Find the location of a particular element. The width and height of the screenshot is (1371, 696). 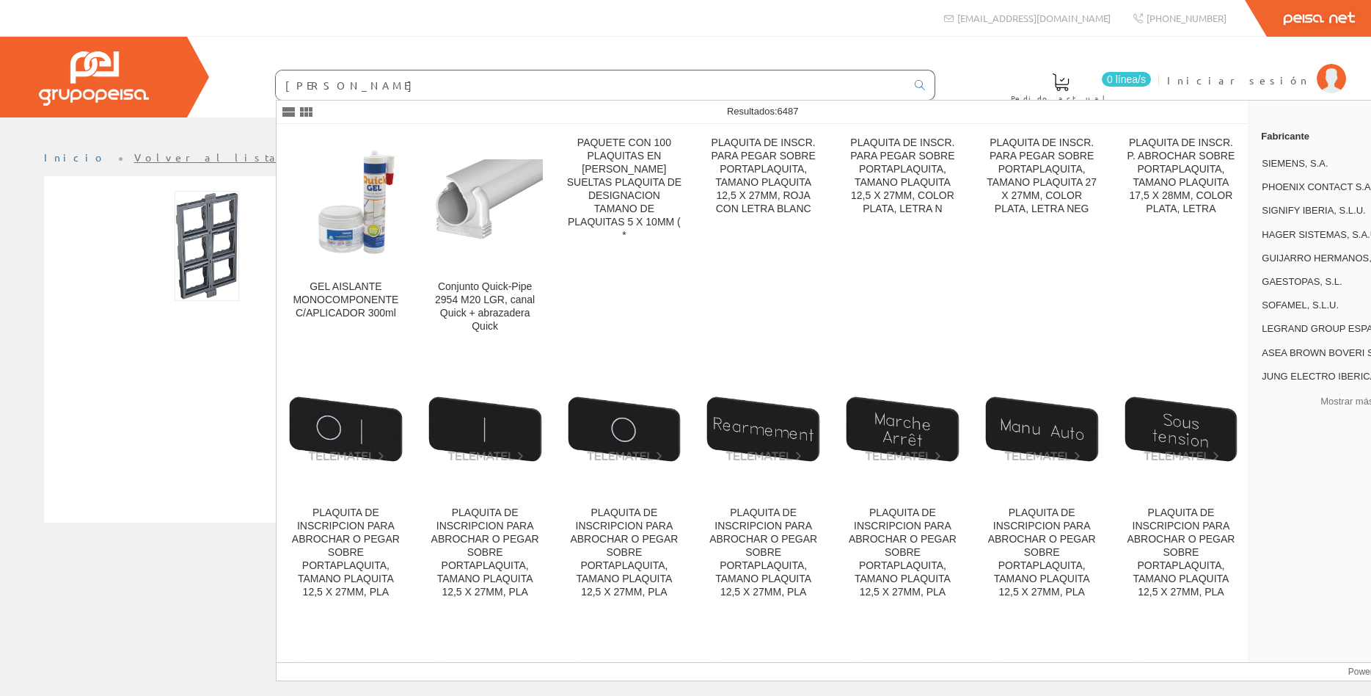

div: PLAQUITA DE INSCR. P. ABROCHAR SOBRE PORTAPLAQUITA, TAMANO PLAQUITA 17,5 X 28MM, COLOR PLATA, LETRA is located at coordinates (1181, 176).